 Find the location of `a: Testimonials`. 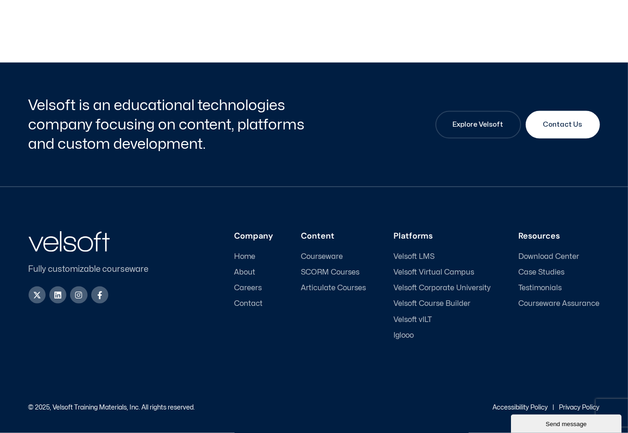

a: Testimonials is located at coordinates (559, 288).